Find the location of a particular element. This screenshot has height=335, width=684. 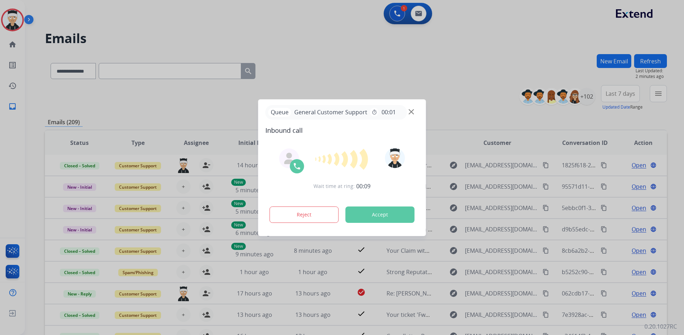

img: agent-avatar is located at coordinates (289, 159).